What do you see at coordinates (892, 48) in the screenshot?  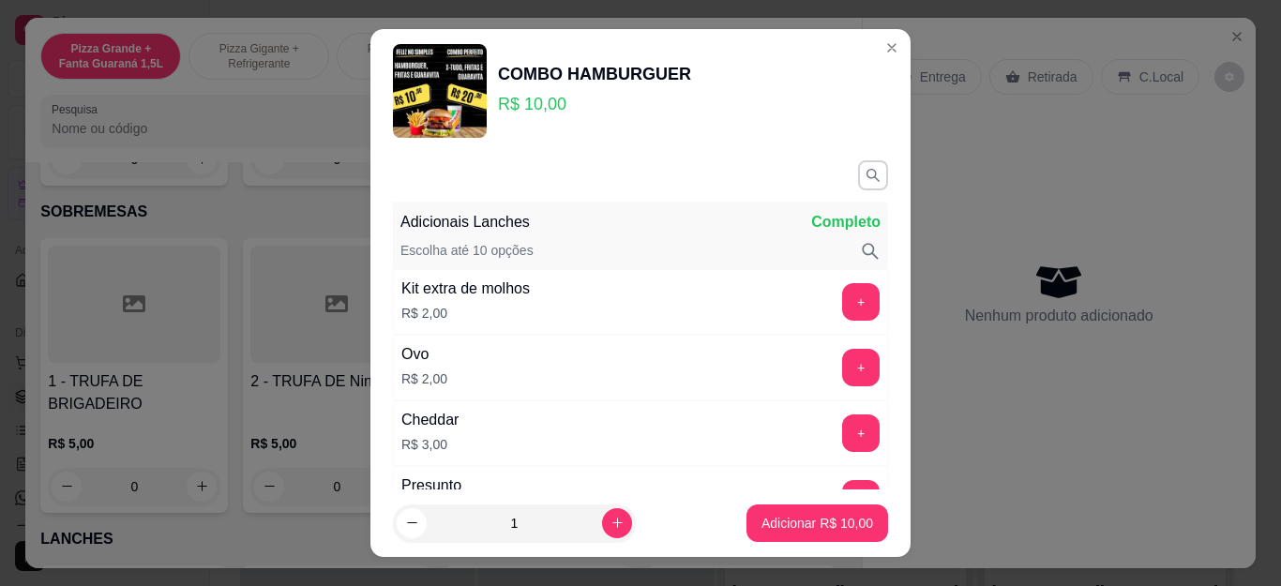 I see `button: Close` at bounding box center [892, 48].